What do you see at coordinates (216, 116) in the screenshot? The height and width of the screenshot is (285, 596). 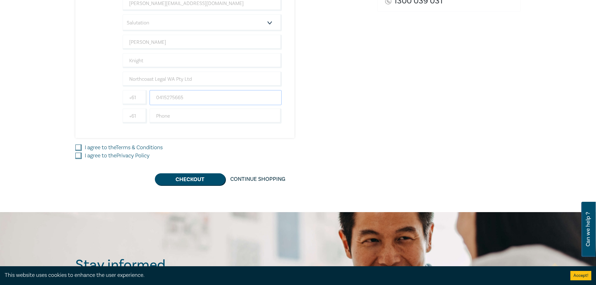 I see `input: Phone` at bounding box center [216, 116].